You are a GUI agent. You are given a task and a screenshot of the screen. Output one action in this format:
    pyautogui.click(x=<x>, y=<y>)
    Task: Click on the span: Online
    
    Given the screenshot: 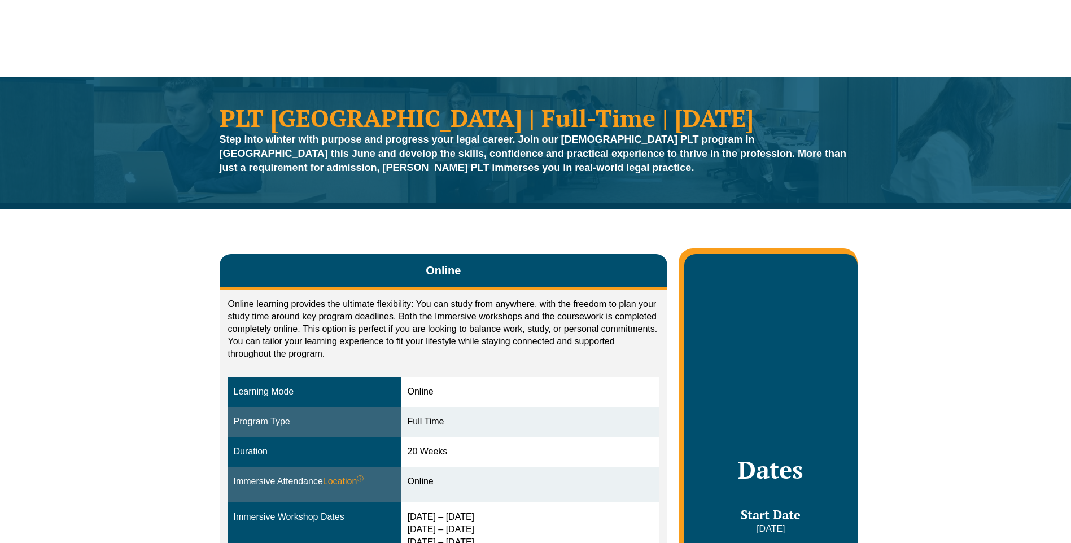 What is the action you would take?
    pyautogui.click(x=443, y=270)
    